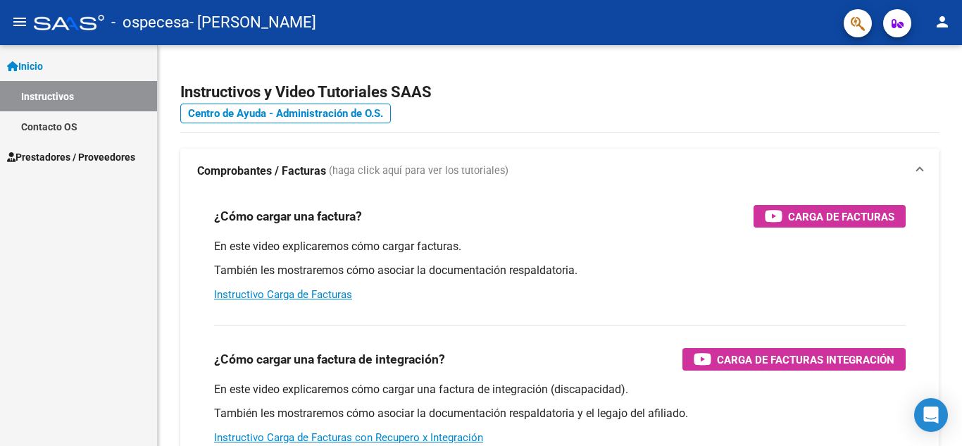 The width and height of the screenshot is (962, 446). What do you see at coordinates (348, 437) in the screenshot?
I see `a: Instructivo Carga de Facturas con Recupero x Integración` at bounding box center [348, 437].